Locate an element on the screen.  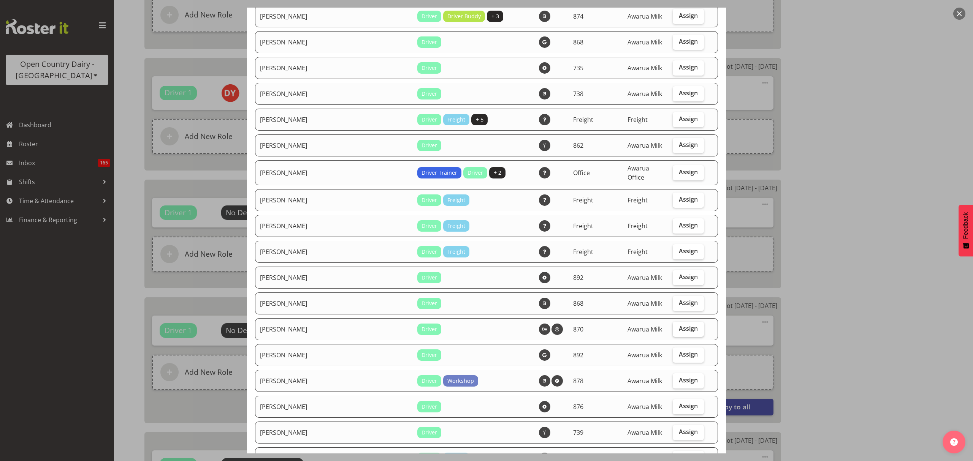
span: Driver Buddy is located at coordinates (464, 16).